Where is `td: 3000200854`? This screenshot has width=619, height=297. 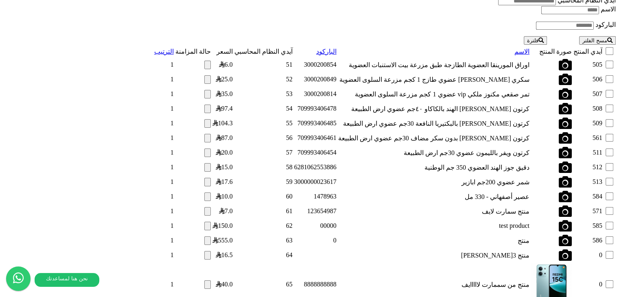
td: 3000200854 is located at coordinates (316, 65).